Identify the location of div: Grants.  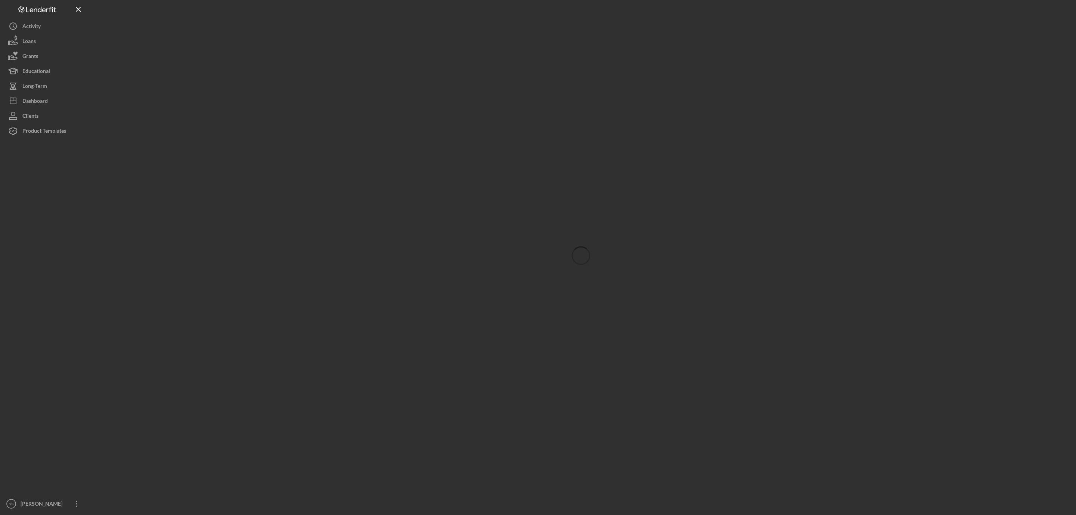
(30, 57).